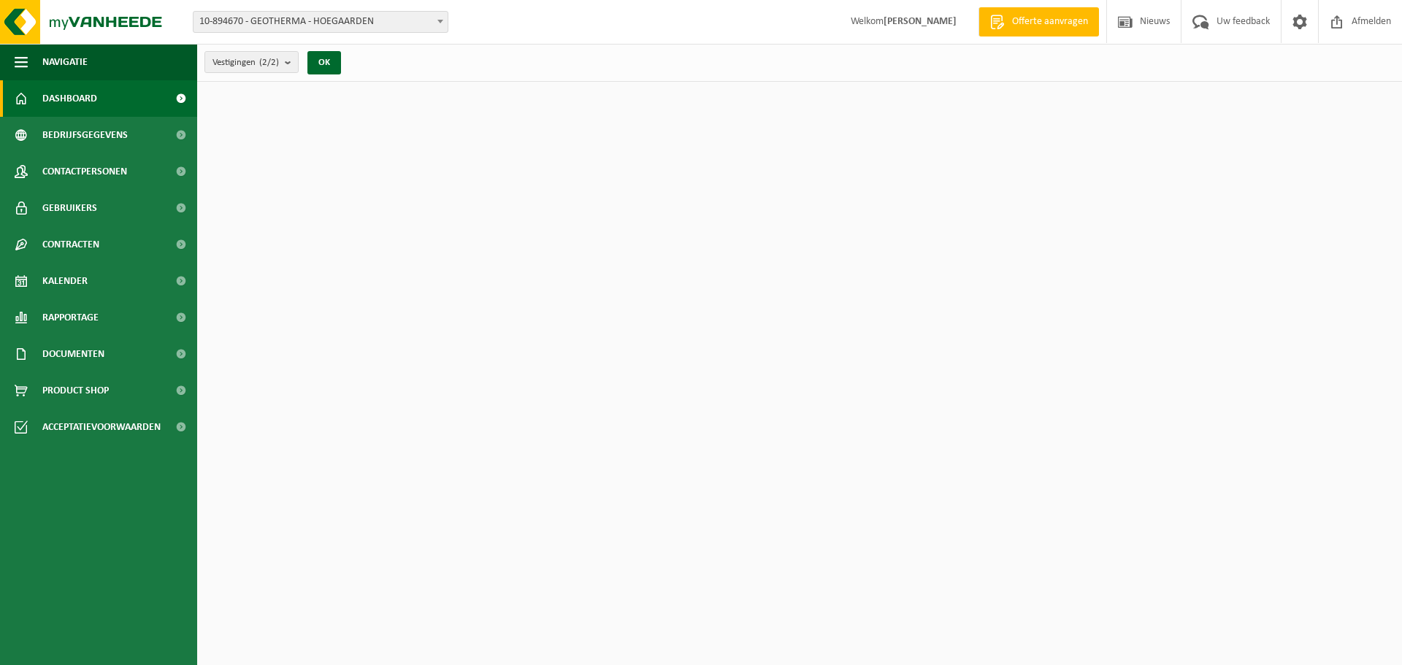 This screenshot has width=1402, height=665. What do you see at coordinates (85, 172) in the screenshot?
I see `span: Contactpersonen` at bounding box center [85, 172].